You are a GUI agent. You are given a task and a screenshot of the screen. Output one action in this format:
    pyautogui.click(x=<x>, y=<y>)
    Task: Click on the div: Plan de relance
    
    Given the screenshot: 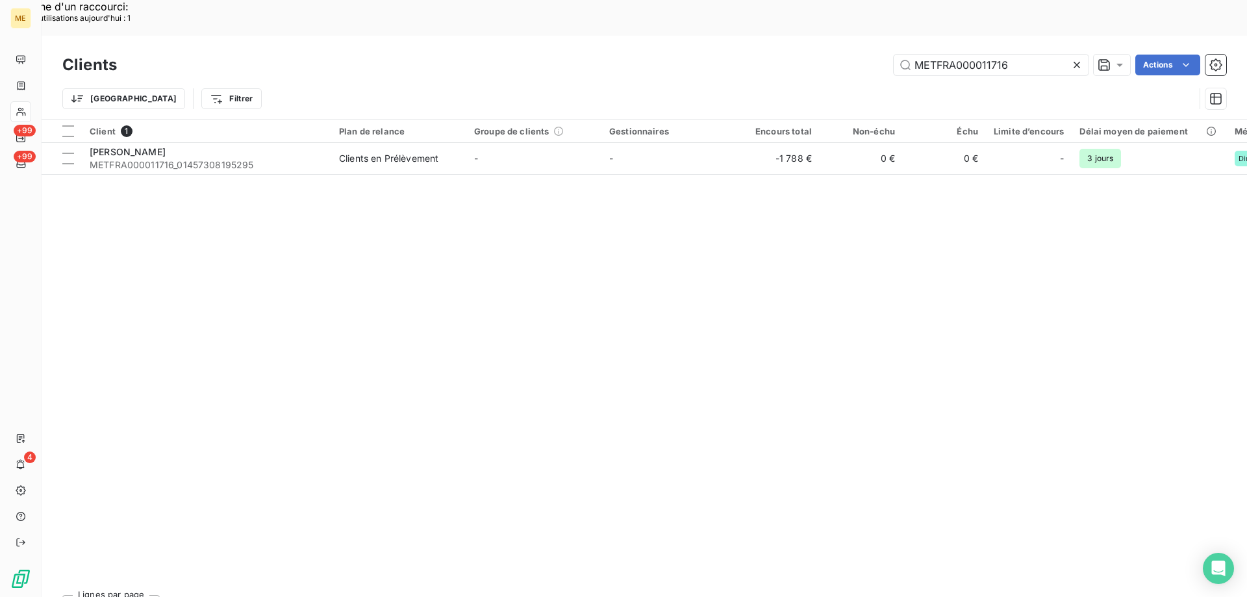 What is the action you would take?
    pyautogui.click(x=399, y=131)
    